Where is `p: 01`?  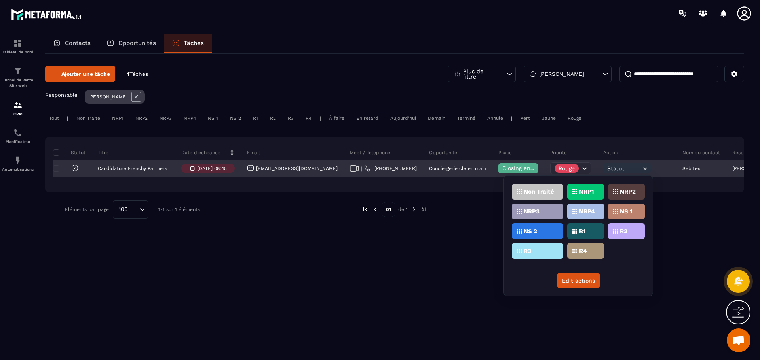
p: 01 is located at coordinates (388, 210).